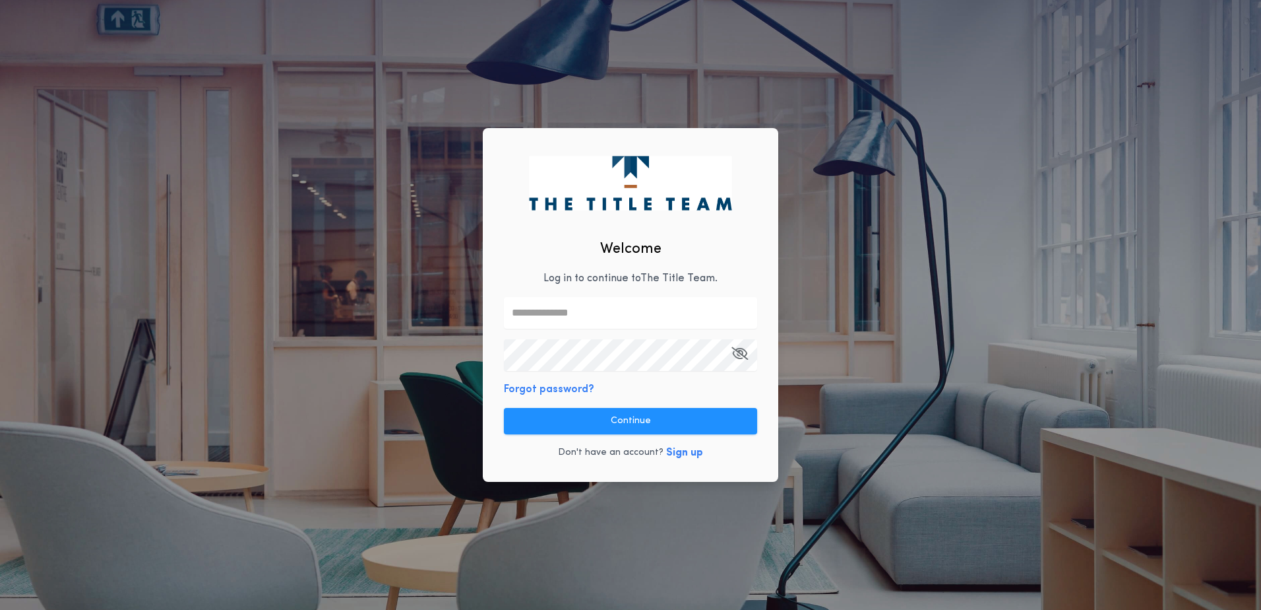  I want to click on button: Continue, so click(631, 421).